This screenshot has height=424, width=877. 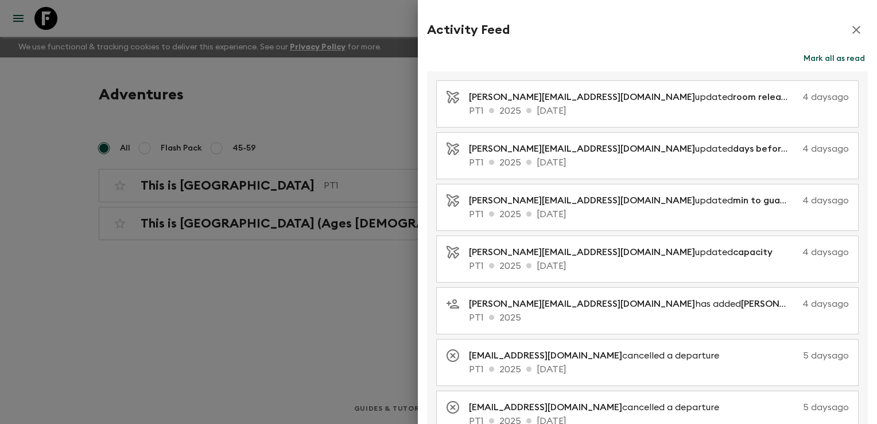 I want to click on span: min to guarantee, so click(x=772, y=200).